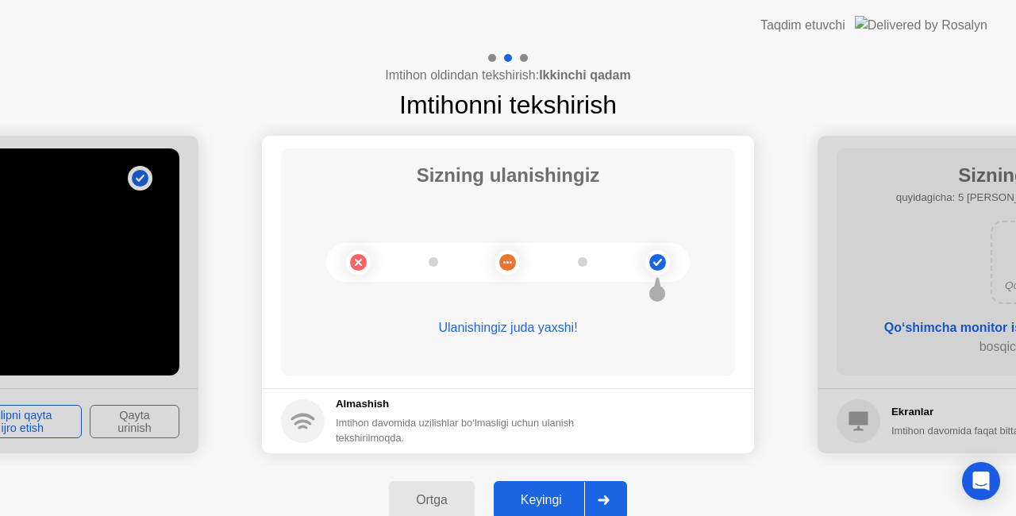 The height and width of the screenshot is (516, 1016). What do you see at coordinates (981, 481) in the screenshot?
I see `div: Open Intercom Messenger` at bounding box center [981, 481].